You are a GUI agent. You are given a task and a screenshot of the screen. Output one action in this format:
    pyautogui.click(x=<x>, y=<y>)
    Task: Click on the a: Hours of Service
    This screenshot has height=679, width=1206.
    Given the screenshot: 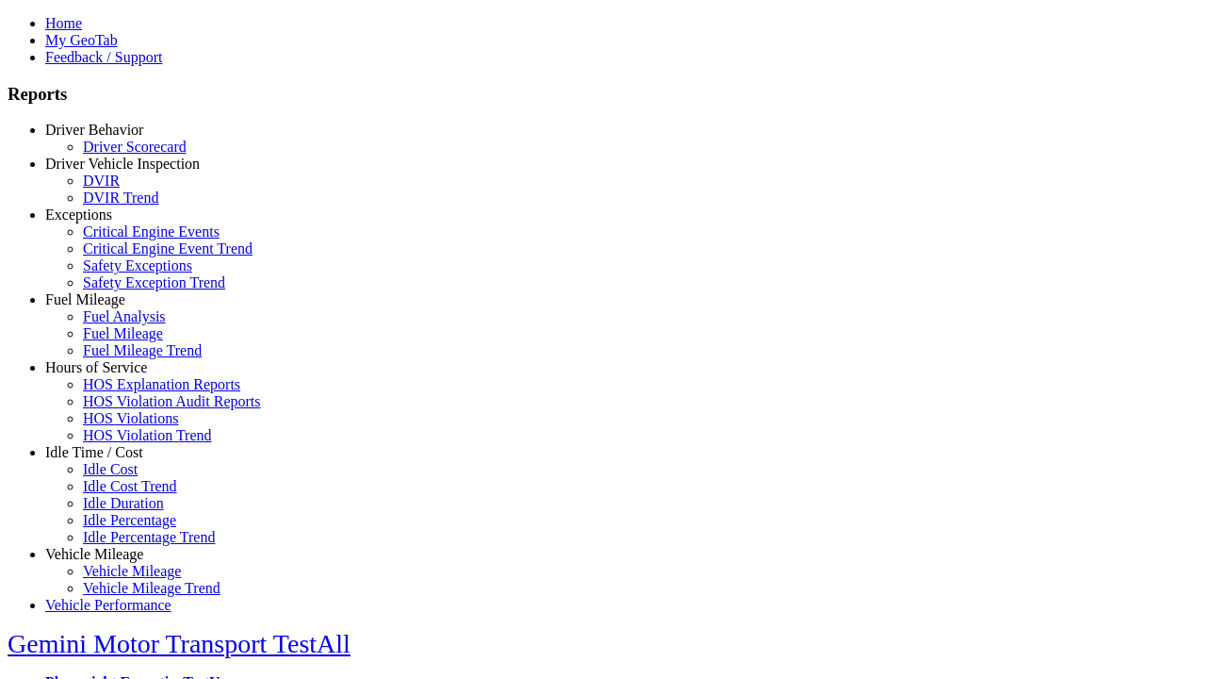 What is the action you would take?
    pyautogui.click(x=96, y=367)
    